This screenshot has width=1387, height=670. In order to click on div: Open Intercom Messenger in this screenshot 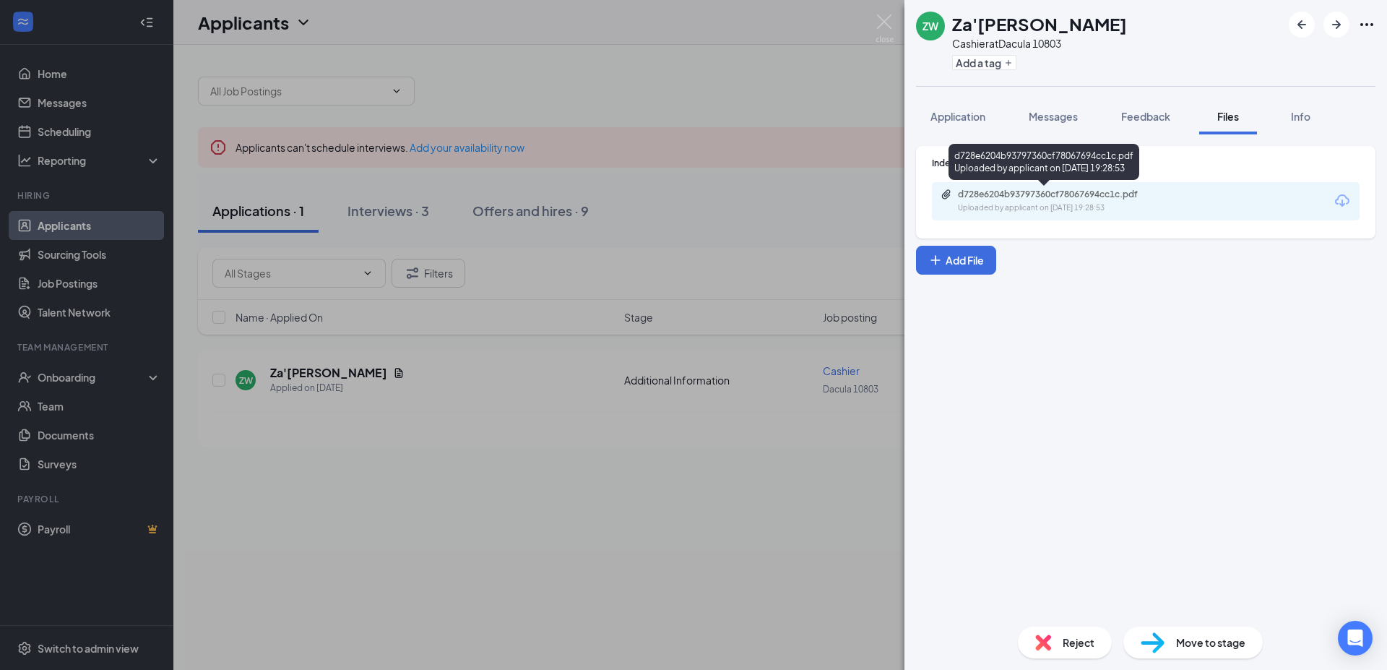, I will do `click(1355, 638)`.